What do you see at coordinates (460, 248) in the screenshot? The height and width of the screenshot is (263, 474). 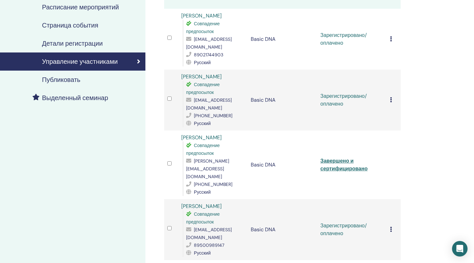 I see `div: Open Intercom Messenger` at bounding box center [460, 248].